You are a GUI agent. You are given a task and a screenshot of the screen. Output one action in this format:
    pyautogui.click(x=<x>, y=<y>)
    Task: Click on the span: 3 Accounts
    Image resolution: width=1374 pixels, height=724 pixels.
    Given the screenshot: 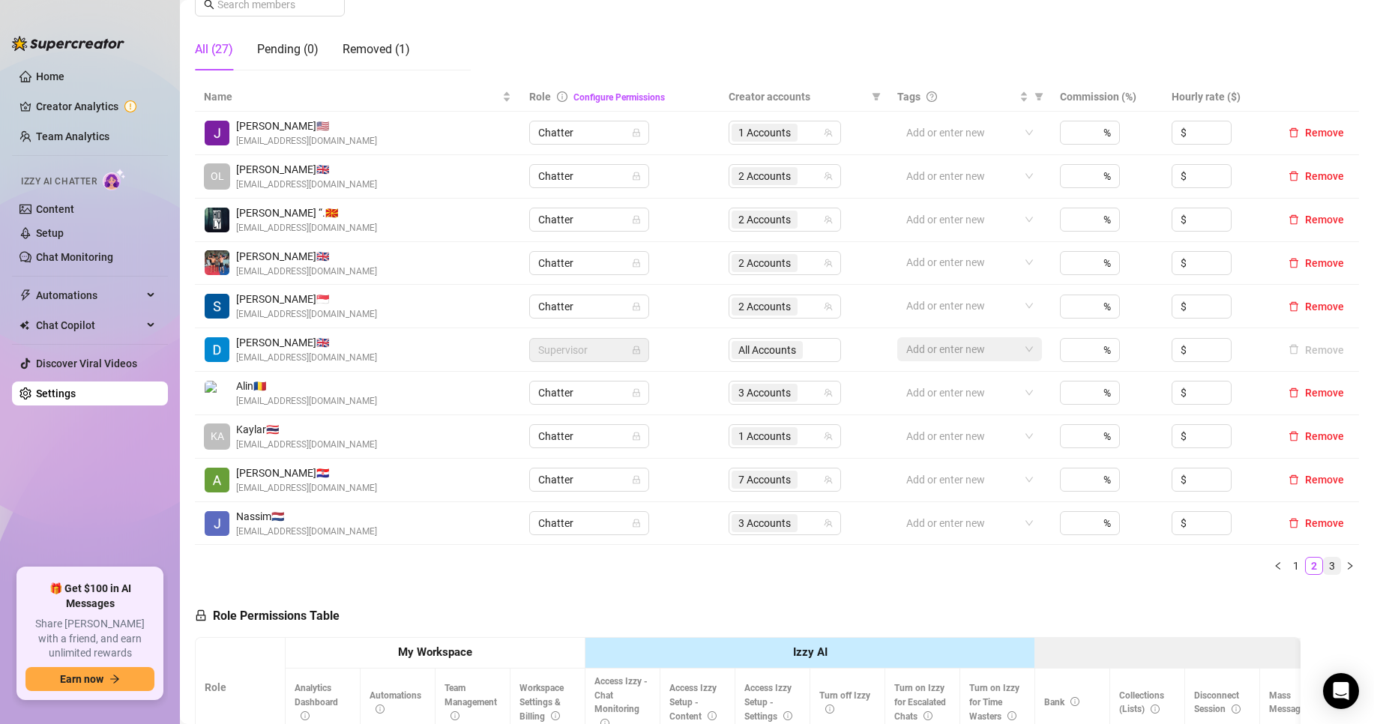 What is the action you would take?
    pyautogui.click(x=765, y=523)
    